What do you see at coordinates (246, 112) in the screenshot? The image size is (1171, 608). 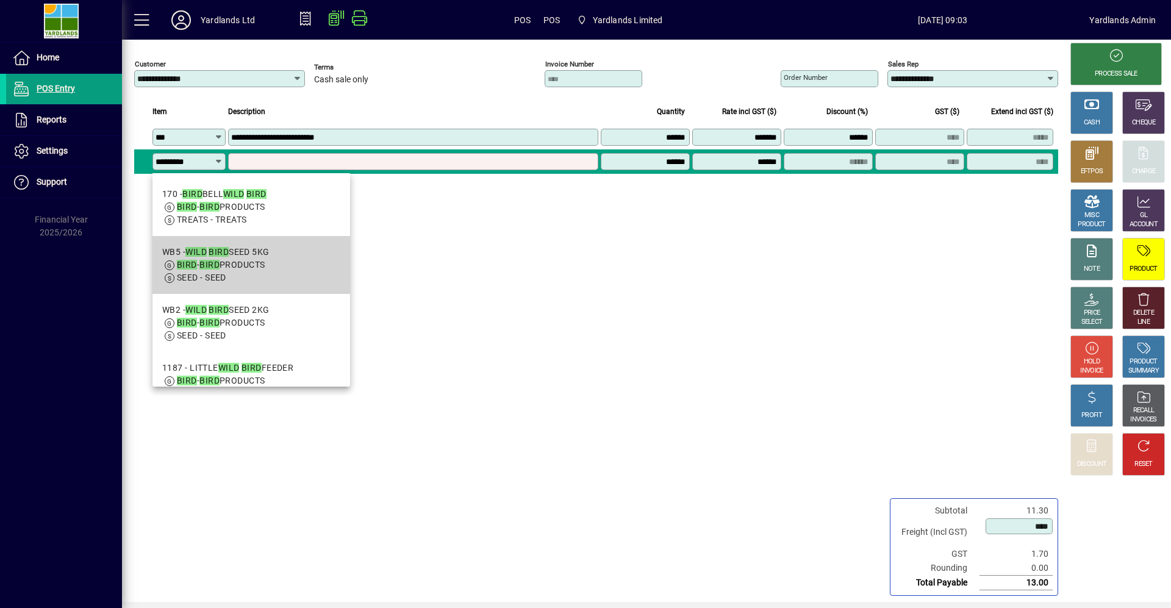 I see `span: Description` at bounding box center [246, 112].